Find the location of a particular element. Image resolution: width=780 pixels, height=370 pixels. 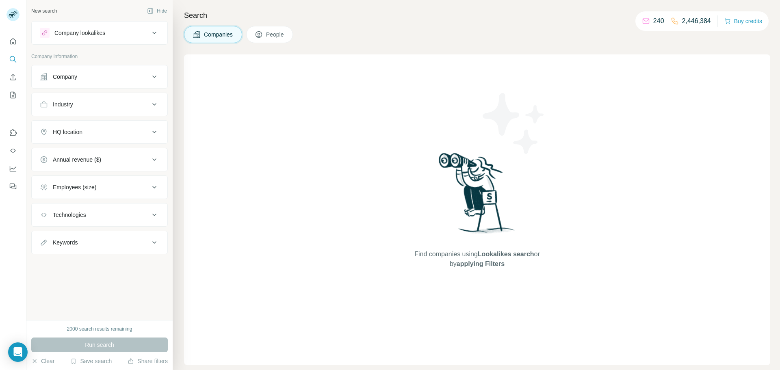

button: Use Surfe on LinkedIn is located at coordinates (13, 133).